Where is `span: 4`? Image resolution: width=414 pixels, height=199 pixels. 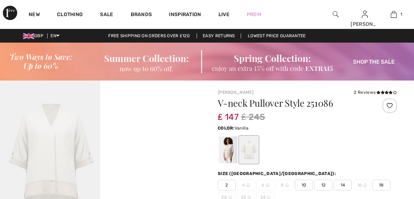
span: 4 is located at coordinates (246, 185).